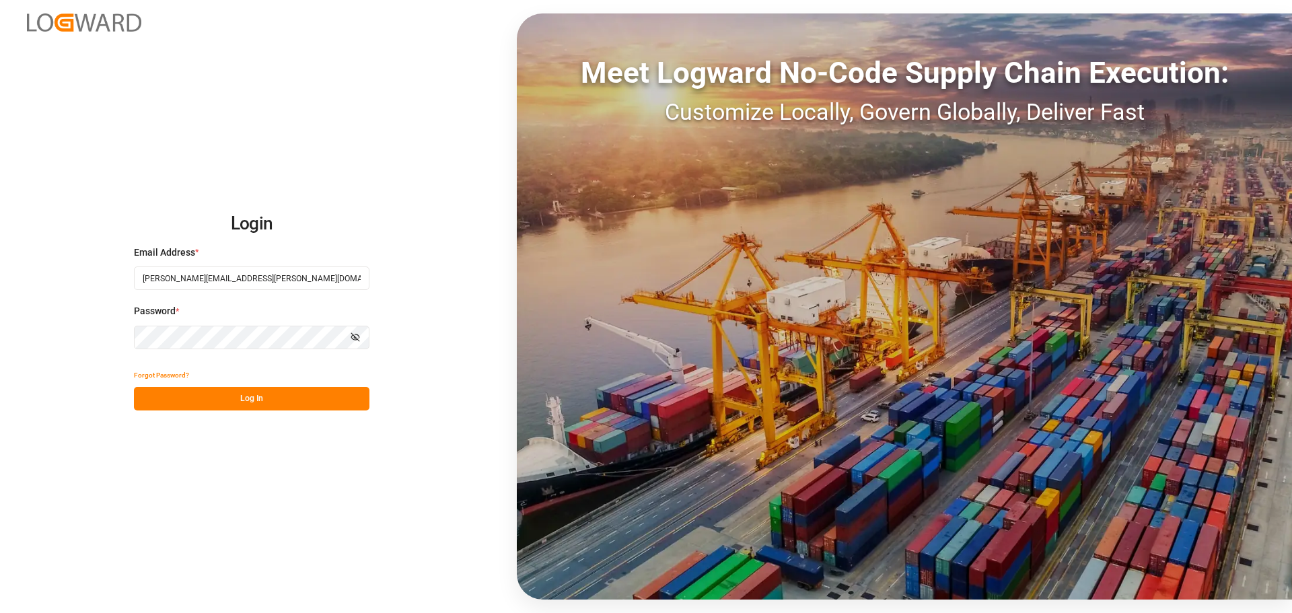 This screenshot has width=1292, height=613. Describe the element at coordinates (904, 112) in the screenshot. I see `div: Customize Locally, Govern Globally, Deliver Fast` at that location.